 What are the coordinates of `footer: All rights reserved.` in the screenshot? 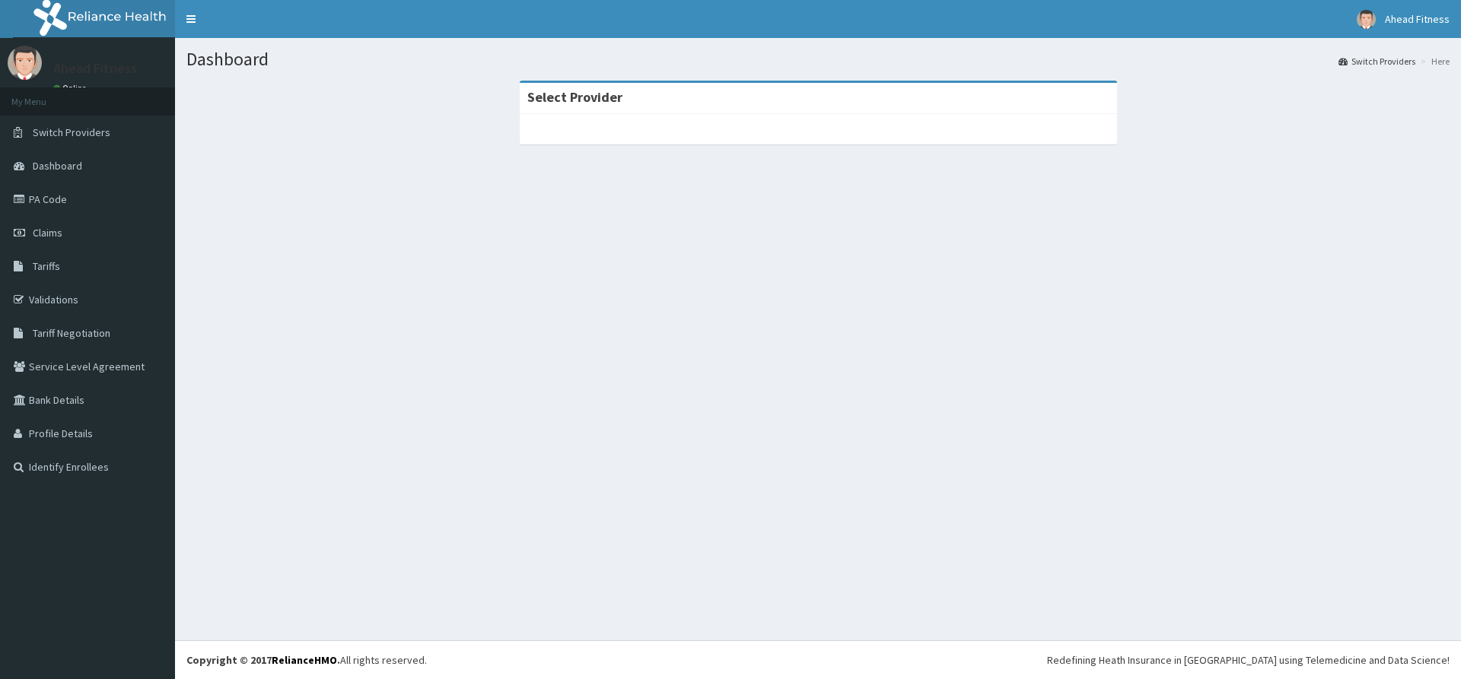 It's located at (818, 660).